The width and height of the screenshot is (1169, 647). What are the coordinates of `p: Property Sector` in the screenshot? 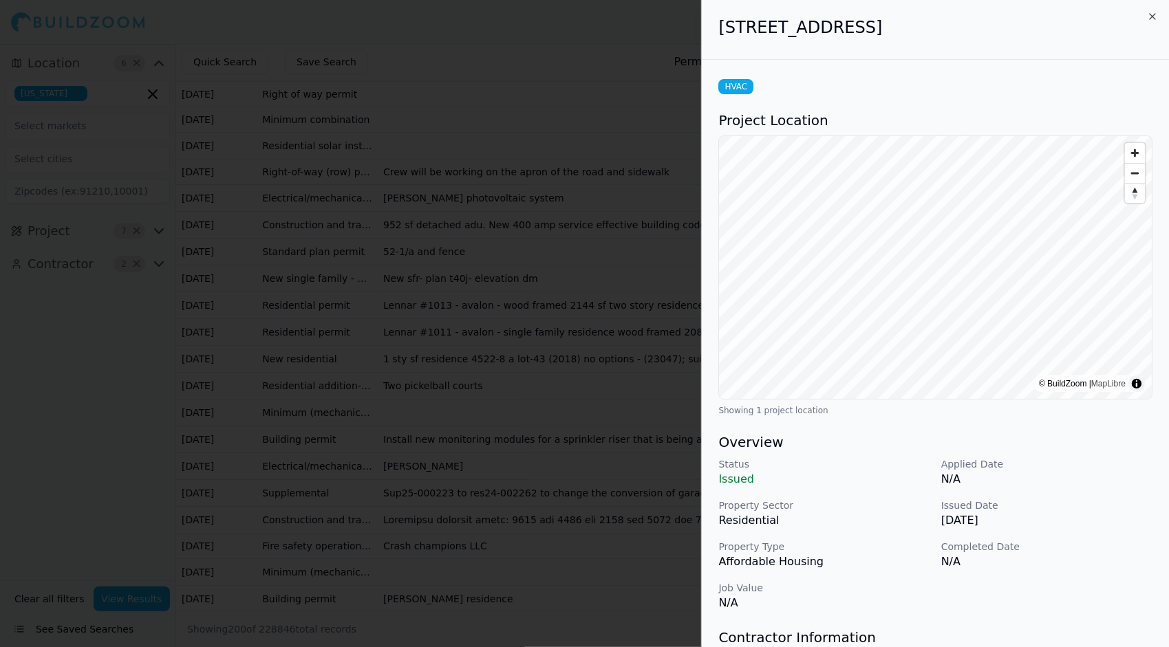 It's located at (823, 506).